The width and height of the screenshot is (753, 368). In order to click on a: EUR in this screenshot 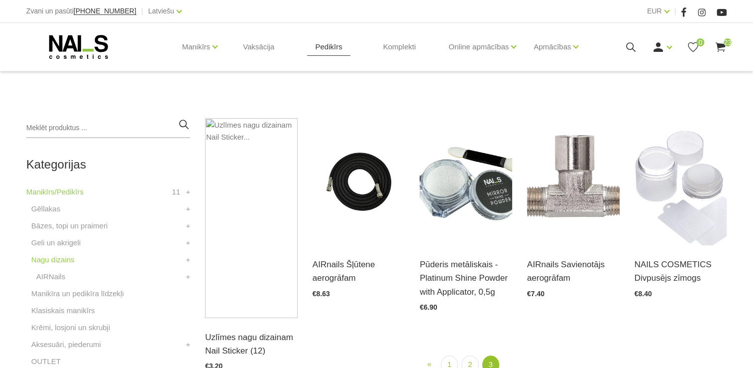, I will do `click(655, 11)`.